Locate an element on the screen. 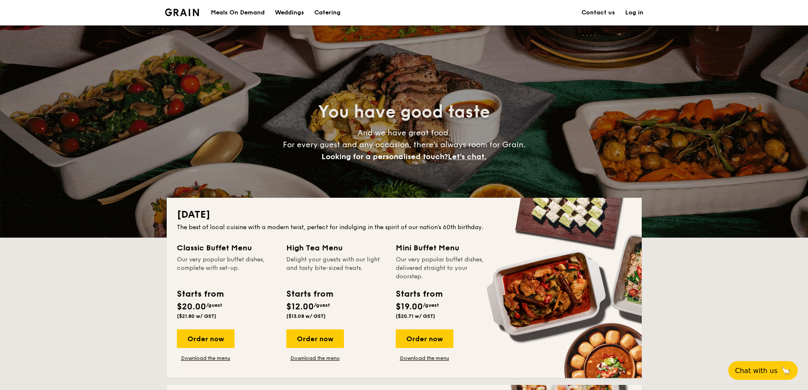  span: ($13.08 w/ GST) is located at coordinates (306, 316).